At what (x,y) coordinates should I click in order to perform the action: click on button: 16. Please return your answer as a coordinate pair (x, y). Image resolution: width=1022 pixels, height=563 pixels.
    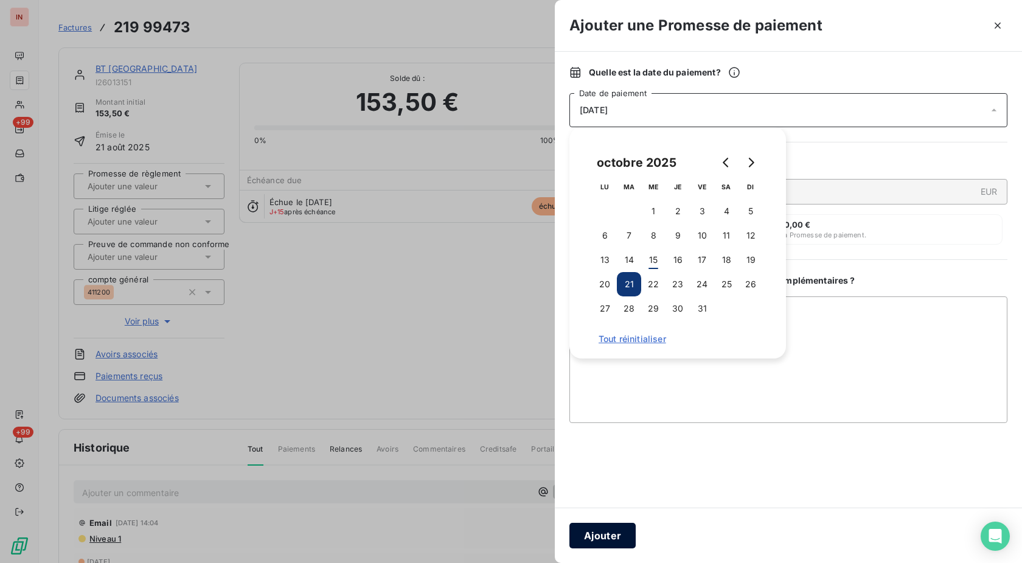
    Looking at the image, I should click on (678, 260).